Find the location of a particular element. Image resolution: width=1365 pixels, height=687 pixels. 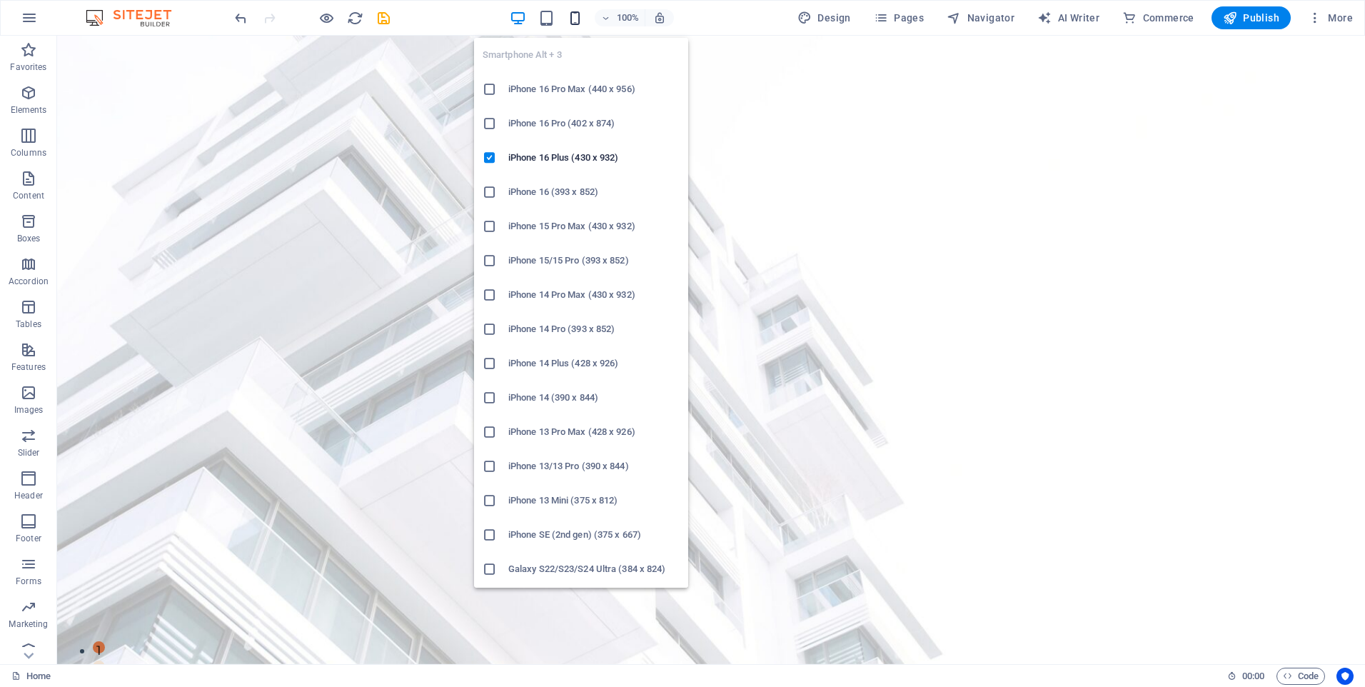

p: Features is located at coordinates (29, 367).